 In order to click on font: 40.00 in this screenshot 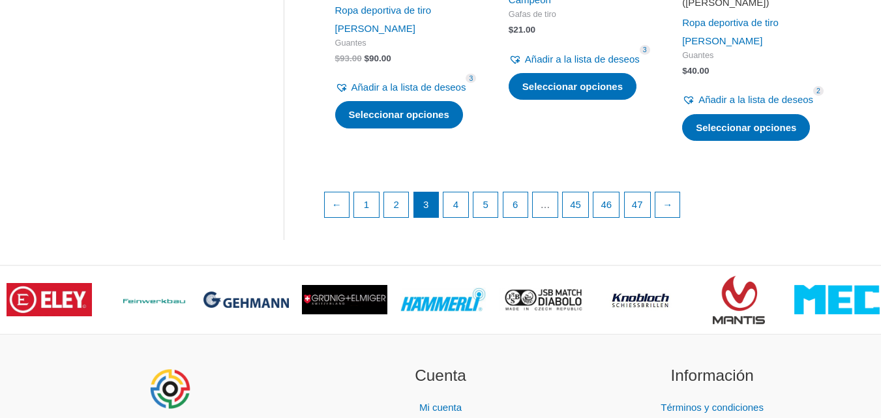, I will do `click(698, 70)`.